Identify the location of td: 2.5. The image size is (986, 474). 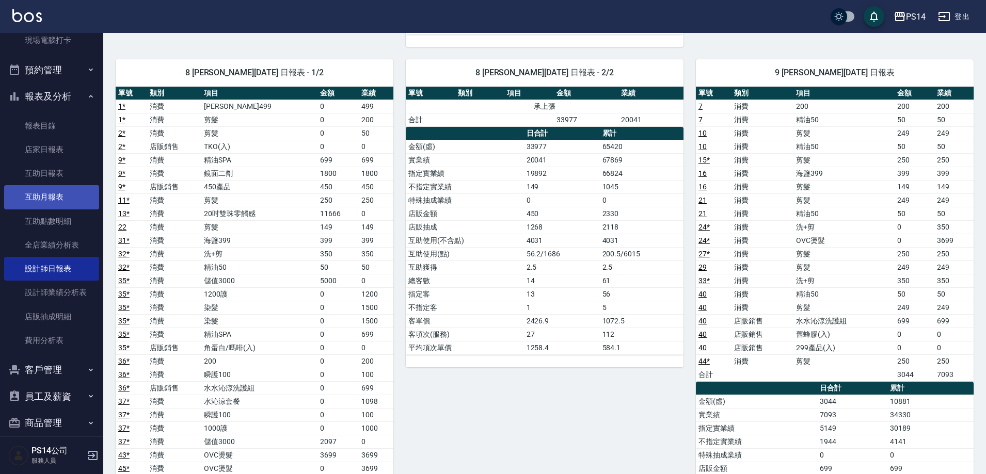
(561, 267).